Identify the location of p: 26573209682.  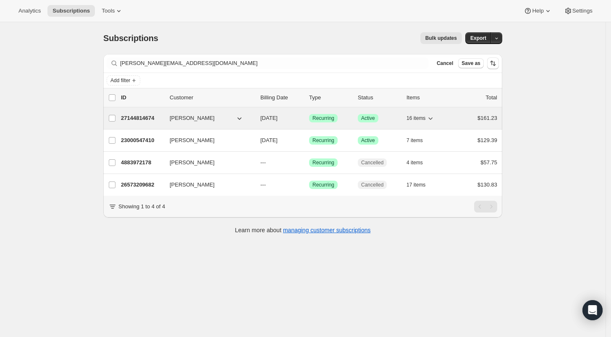
(142, 185).